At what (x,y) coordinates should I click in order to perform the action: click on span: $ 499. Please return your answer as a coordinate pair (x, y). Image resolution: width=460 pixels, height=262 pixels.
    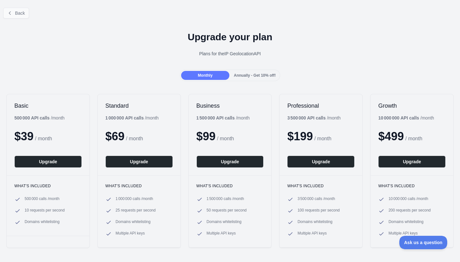
    Looking at the image, I should click on (391, 136).